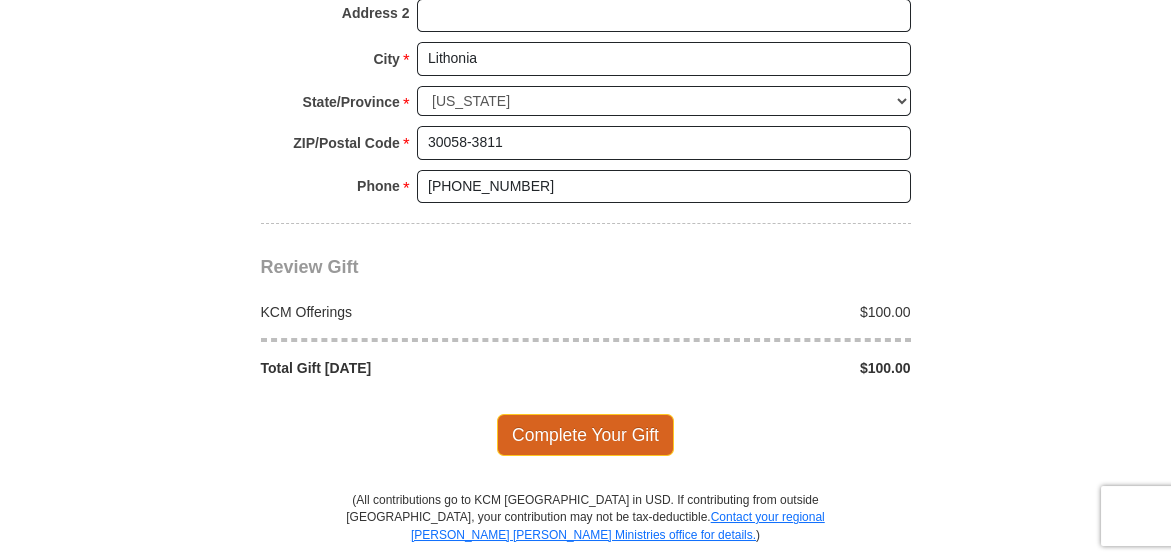 This screenshot has height=560, width=1171. What do you see at coordinates (378, 186) in the screenshot?
I see `strong: Phone` at bounding box center [378, 186].